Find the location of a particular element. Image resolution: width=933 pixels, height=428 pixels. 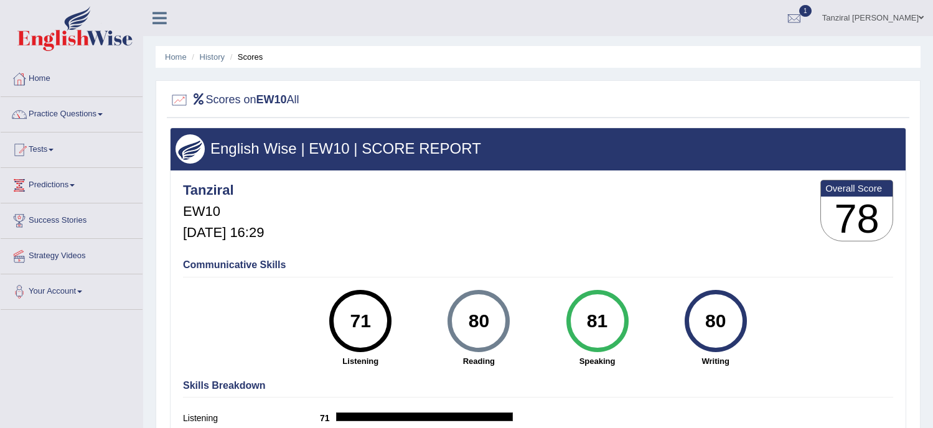

a: Strategy Videos is located at coordinates (72, 255).